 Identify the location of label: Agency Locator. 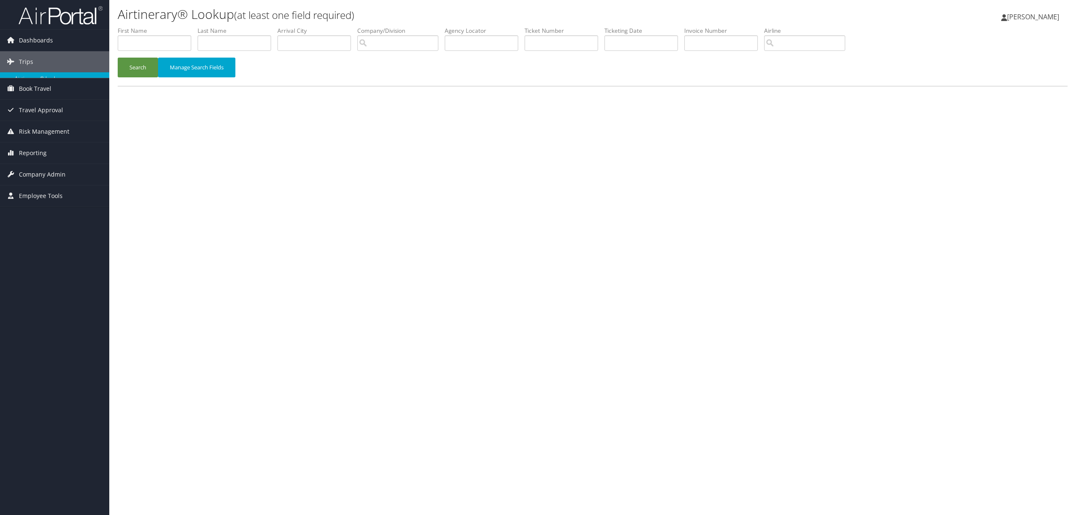
(485, 31).